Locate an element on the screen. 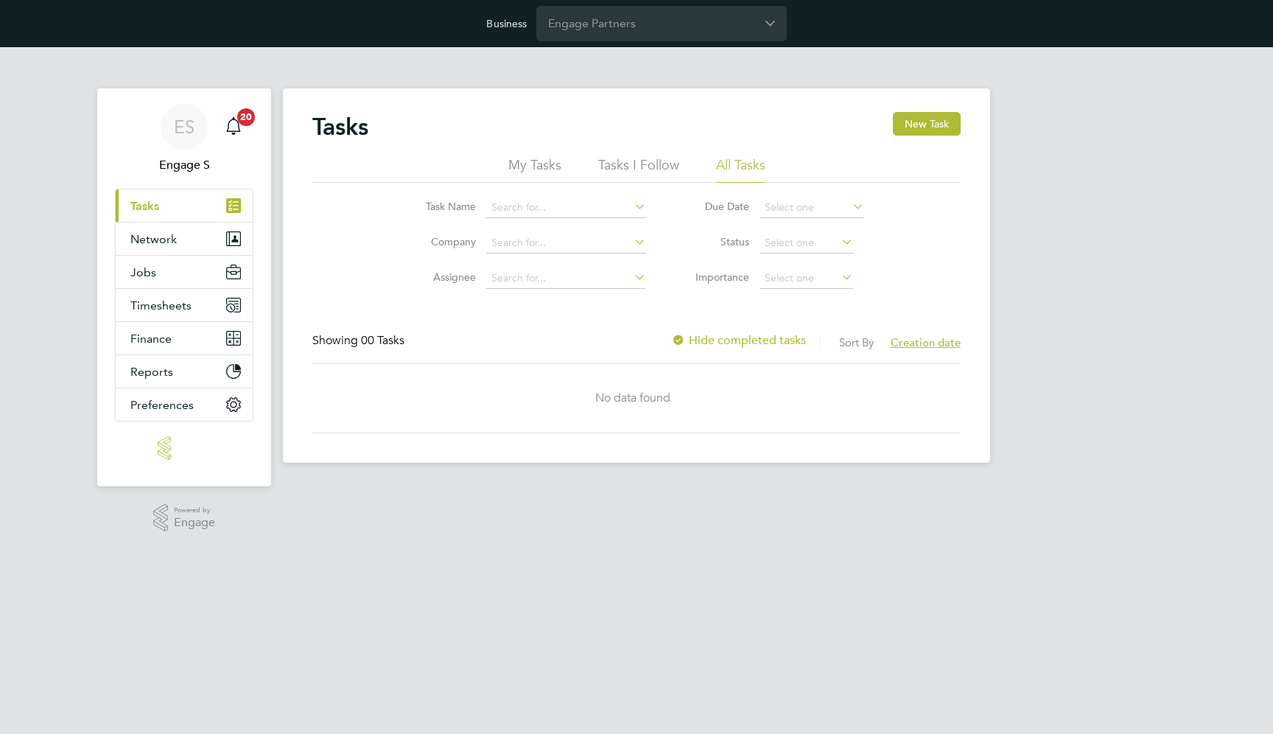  button: Finance is located at coordinates (184, 338).